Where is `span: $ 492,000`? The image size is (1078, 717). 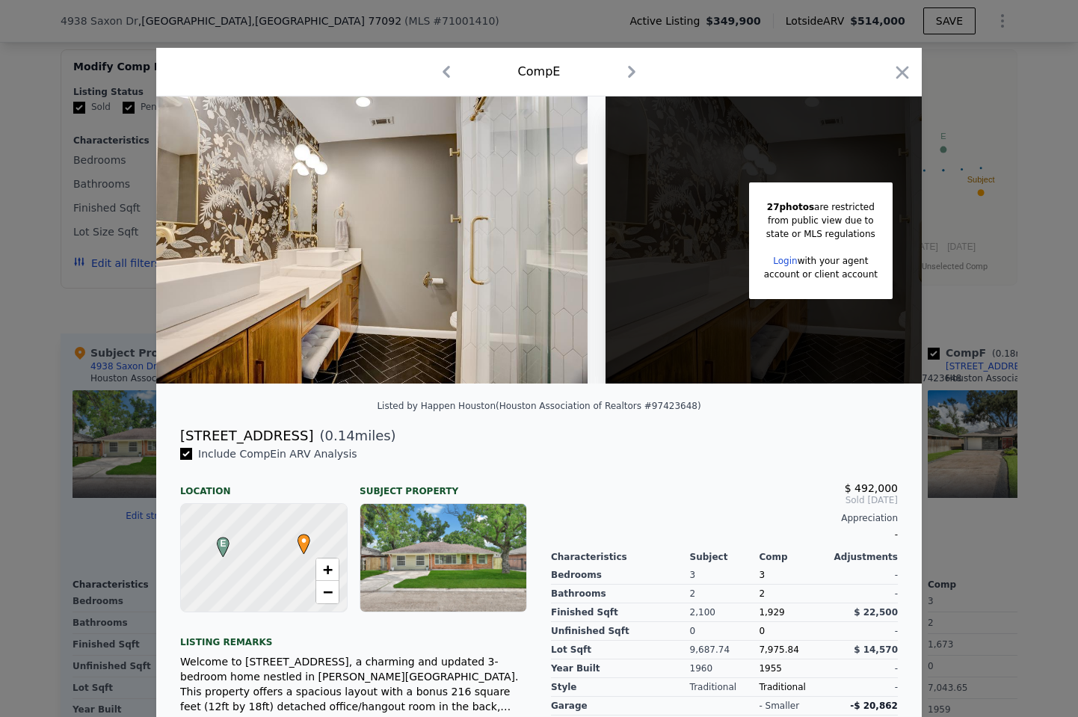 span: $ 492,000 is located at coordinates (871, 488).